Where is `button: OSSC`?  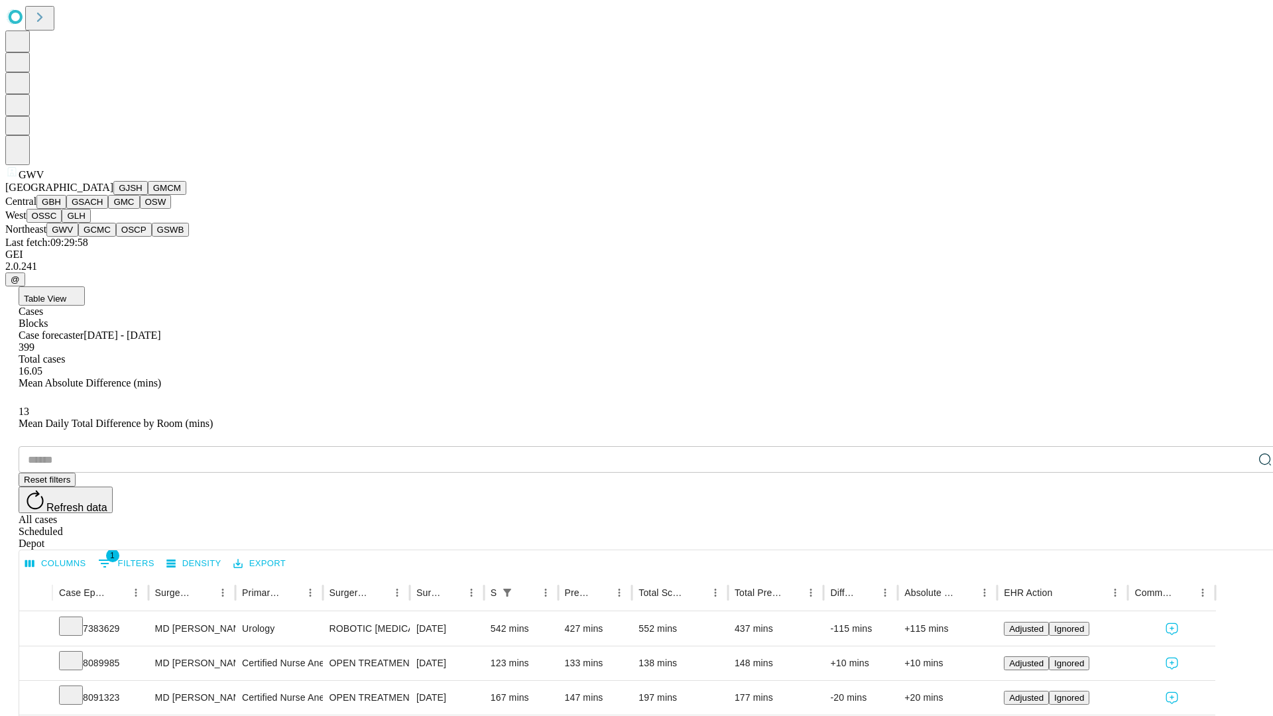 button: OSSC is located at coordinates (44, 215).